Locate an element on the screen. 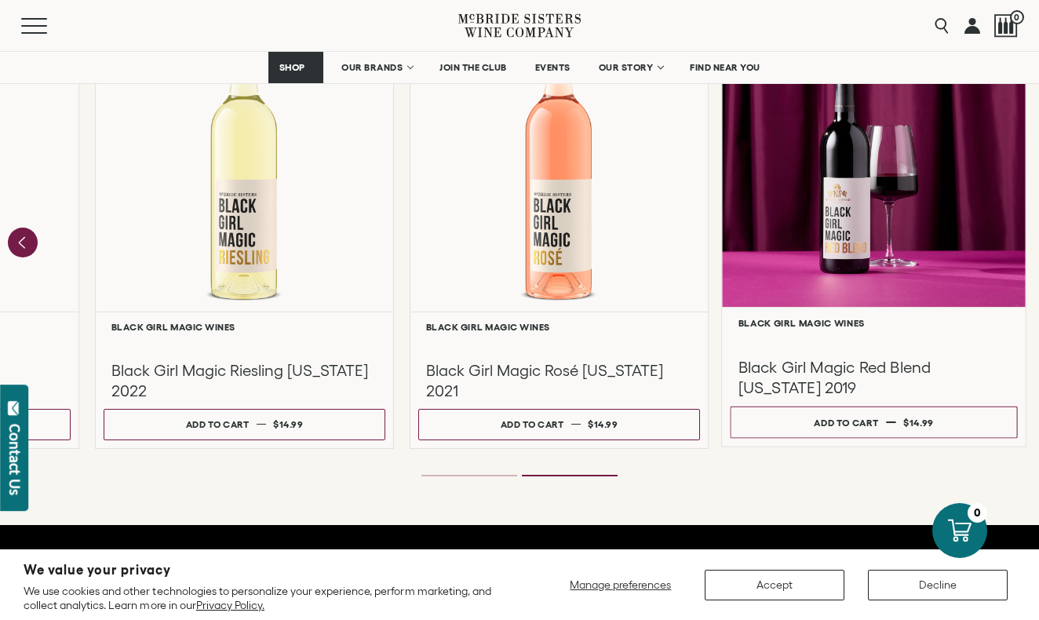 The height and width of the screenshot is (620, 1039). a: OUR BRANDS is located at coordinates (376, 68).